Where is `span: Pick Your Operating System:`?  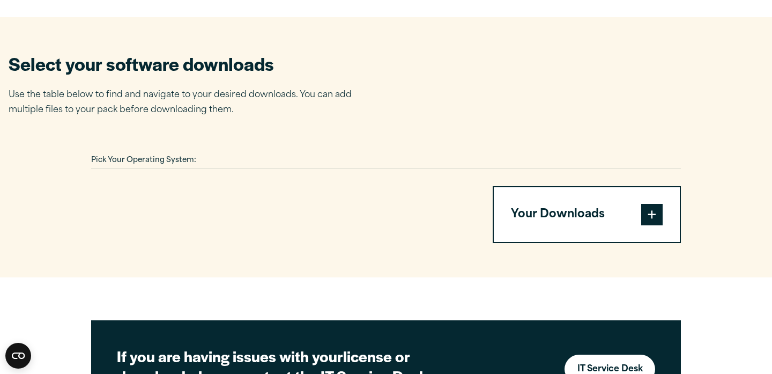 span: Pick Your Operating System: is located at coordinates (144, 160).